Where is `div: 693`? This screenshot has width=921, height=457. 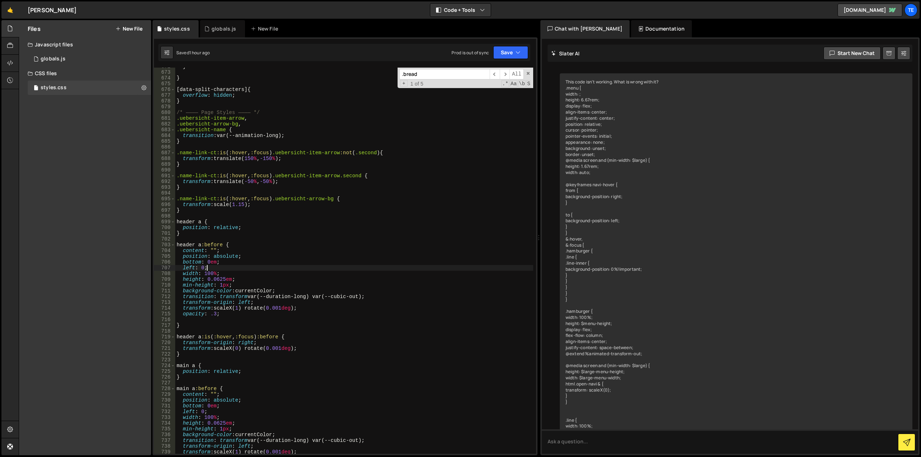
div: 693 is located at coordinates (164, 187).